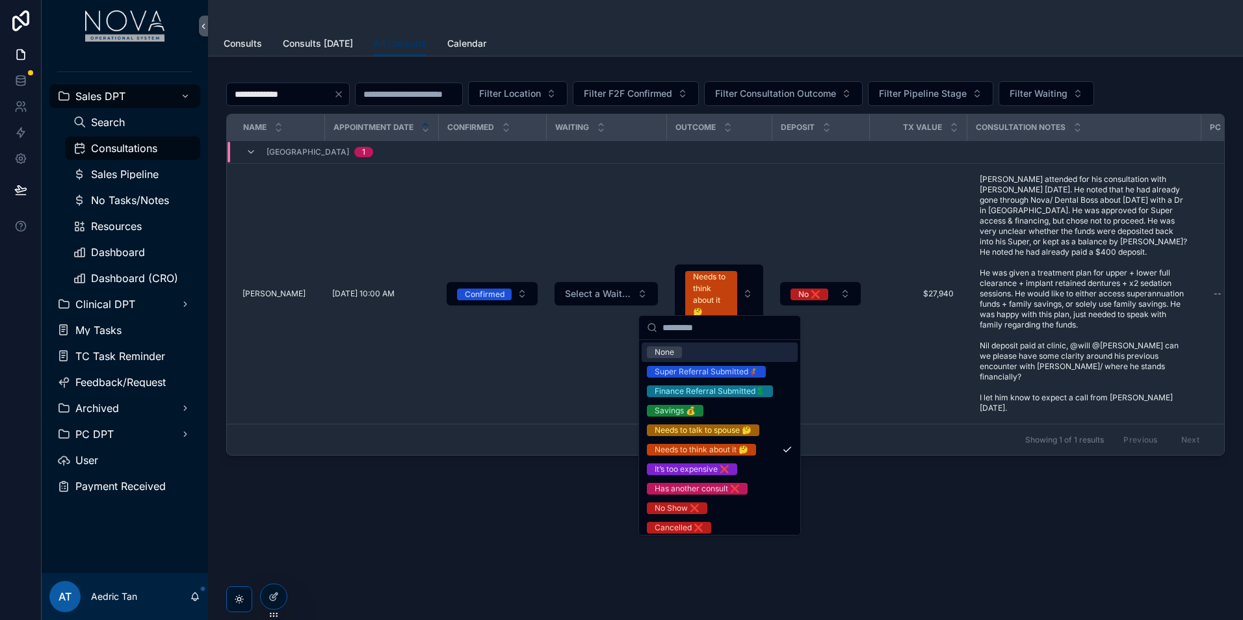 The image size is (1243, 620). I want to click on a: Dashboard (CRO), so click(133, 278).